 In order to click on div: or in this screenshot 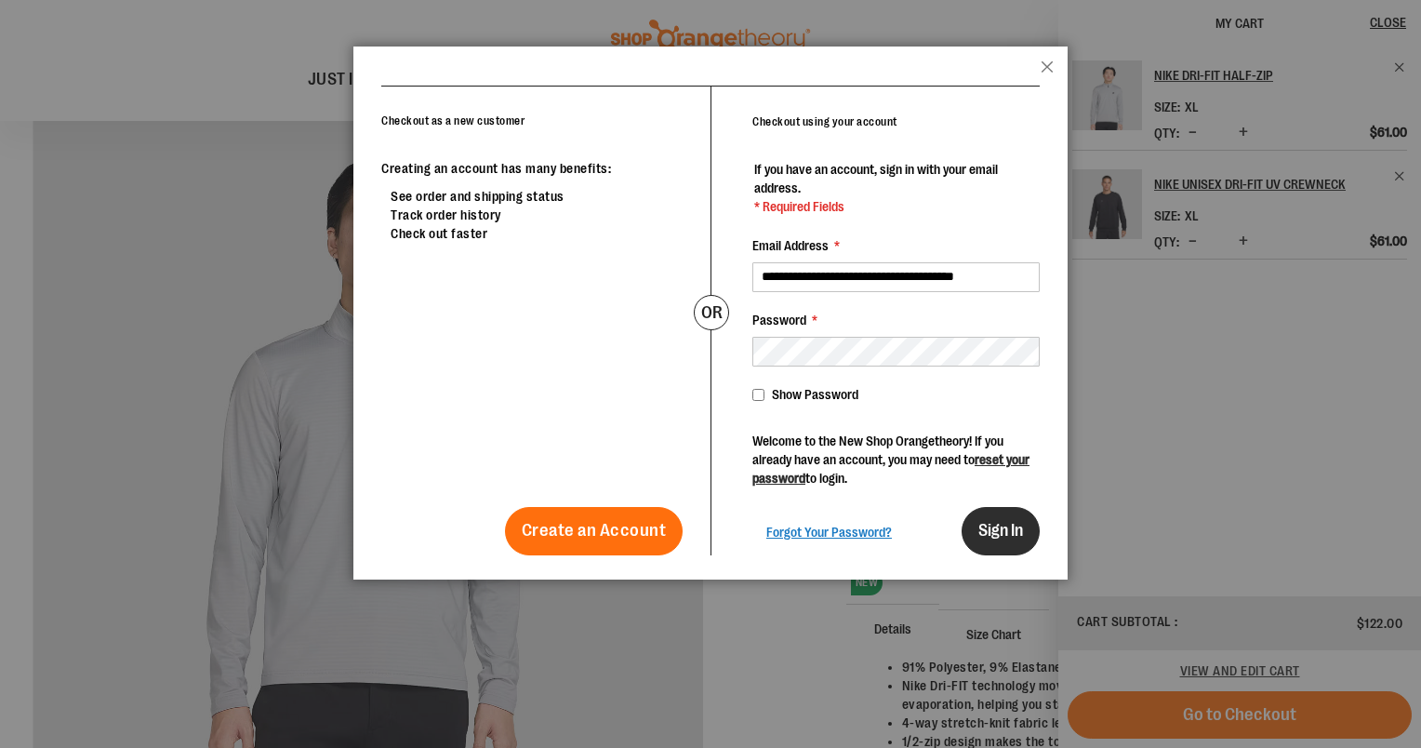, I will do `click(712, 313)`.